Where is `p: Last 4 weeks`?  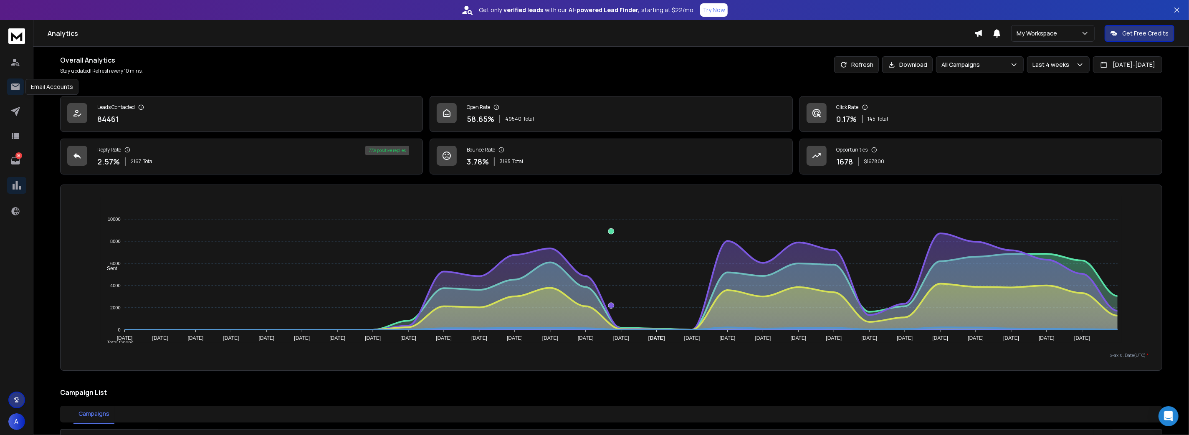
p: Last 4 weeks is located at coordinates (1052, 65).